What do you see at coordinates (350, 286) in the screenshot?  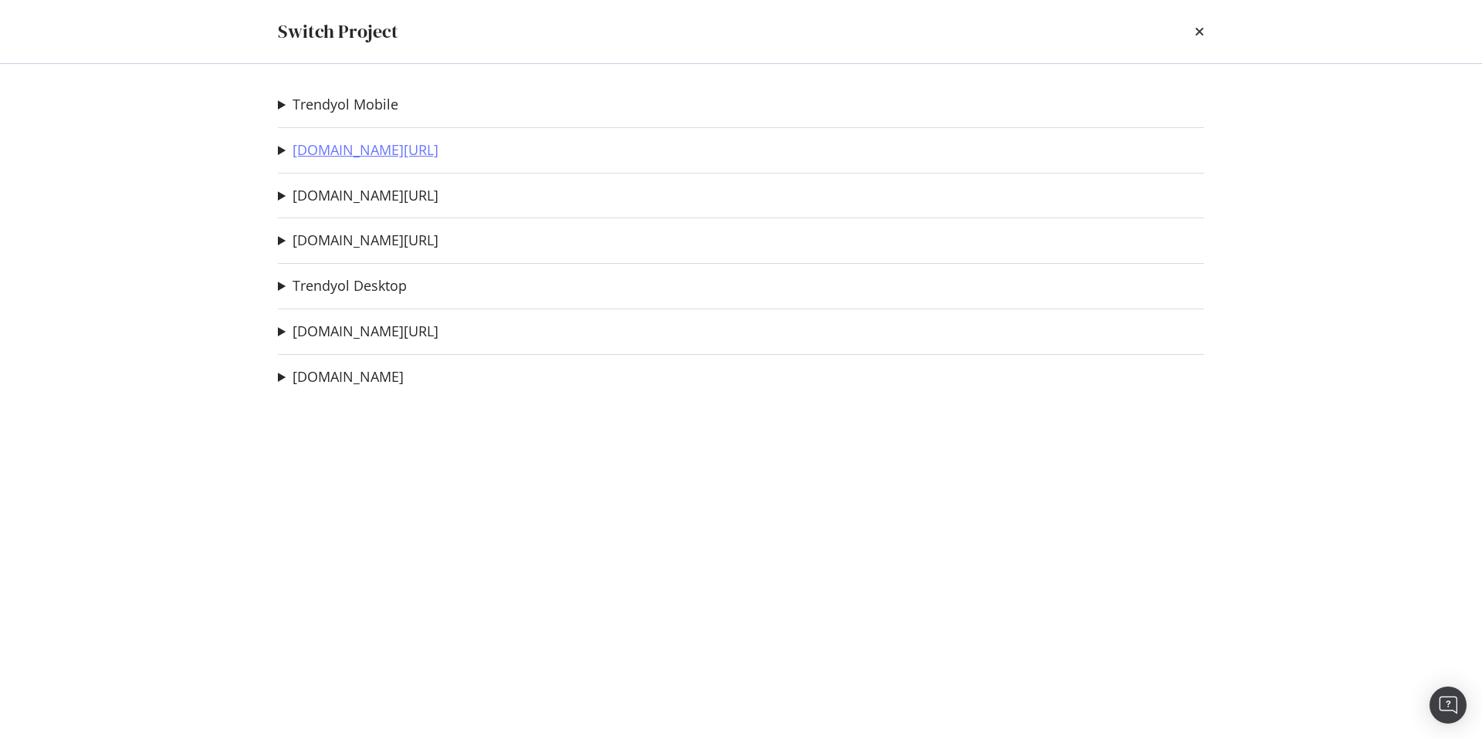 I see `a: Trendyol Desktop` at bounding box center [350, 286].